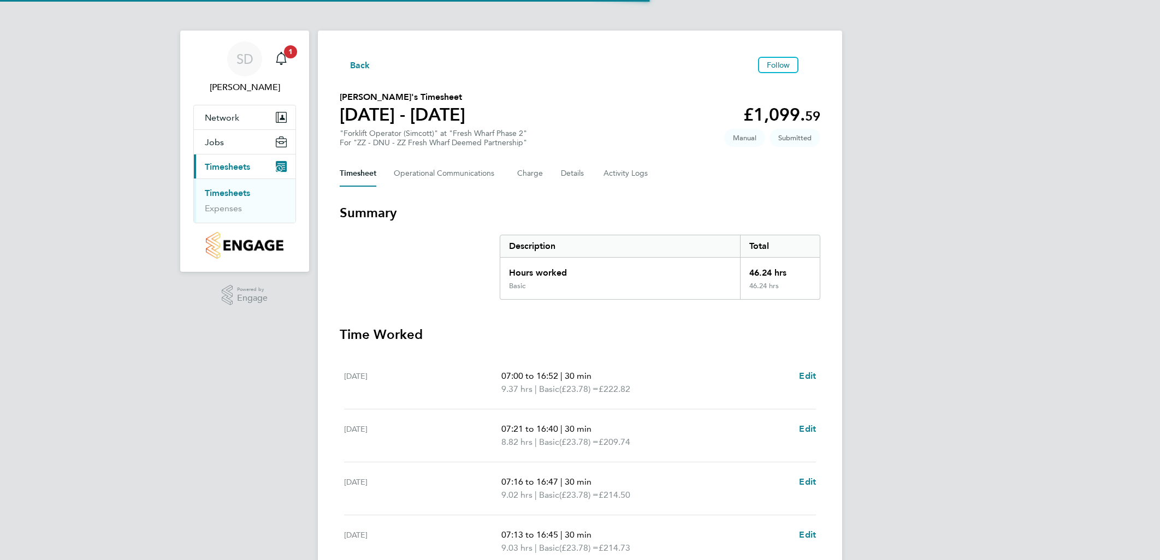 The image size is (1160, 560). Describe the element at coordinates (245, 296) in the screenshot. I see `a: Powered byEngage` at that location.